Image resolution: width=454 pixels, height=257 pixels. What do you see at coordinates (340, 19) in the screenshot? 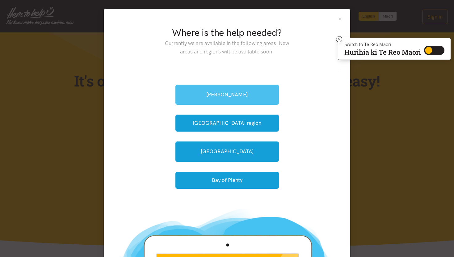
I see `button: Close` at bounding box center [340, 19].